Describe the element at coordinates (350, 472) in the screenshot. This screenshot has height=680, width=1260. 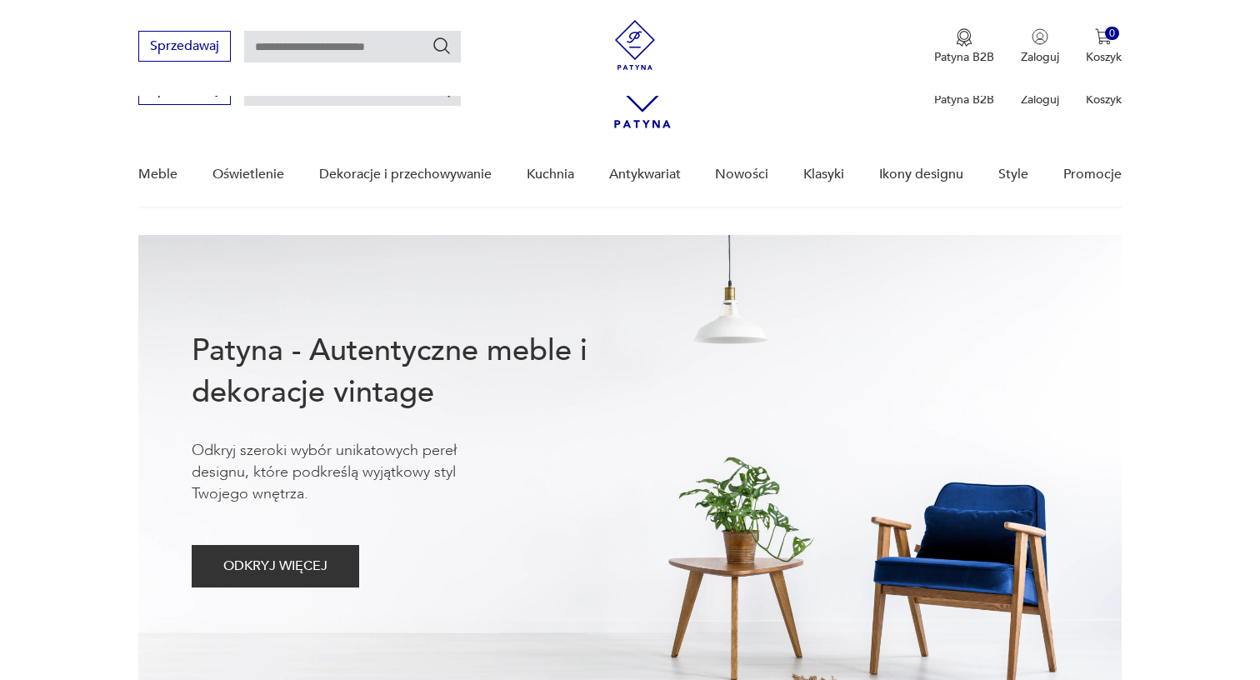
I see `p: Odkryj szeroki wybór unikatowych pereł designu, które podkreślą wyjątkowy styl Twojego wnętrza.` at that location.